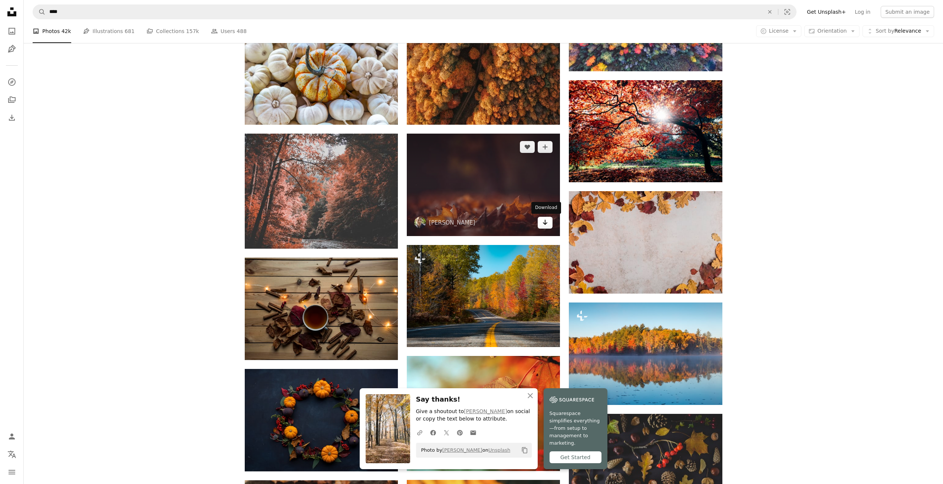  What do you see at coordinates (645, 242) in the screenshot?
I see `img: dried leaves on white concrete floor` at bounding box center [645, 242].